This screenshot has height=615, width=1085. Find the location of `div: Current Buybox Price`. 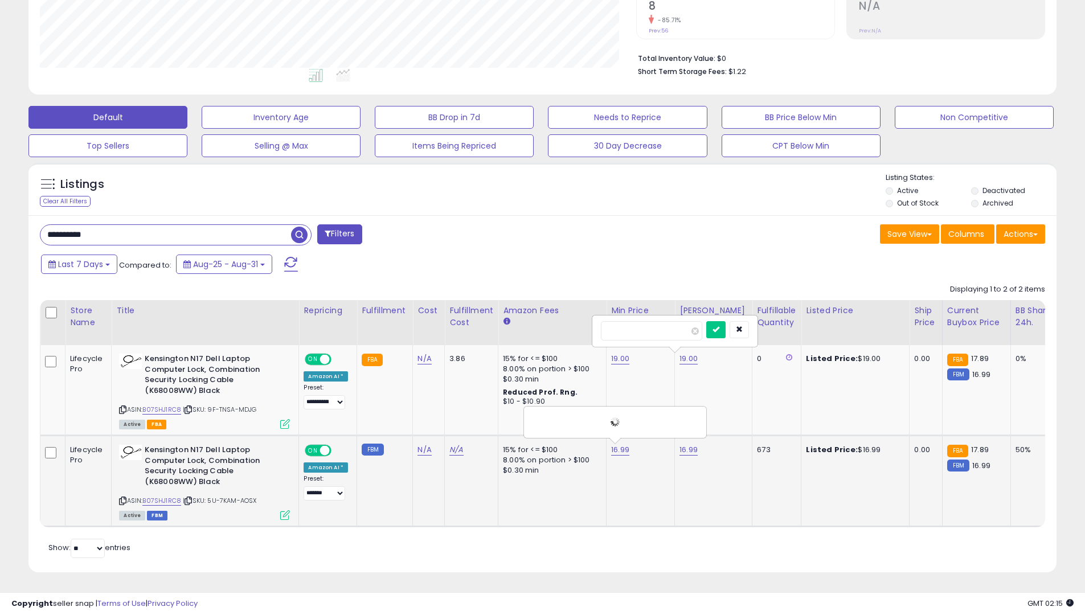

div: Current Buybox Price is located at coordinates (976, 317).